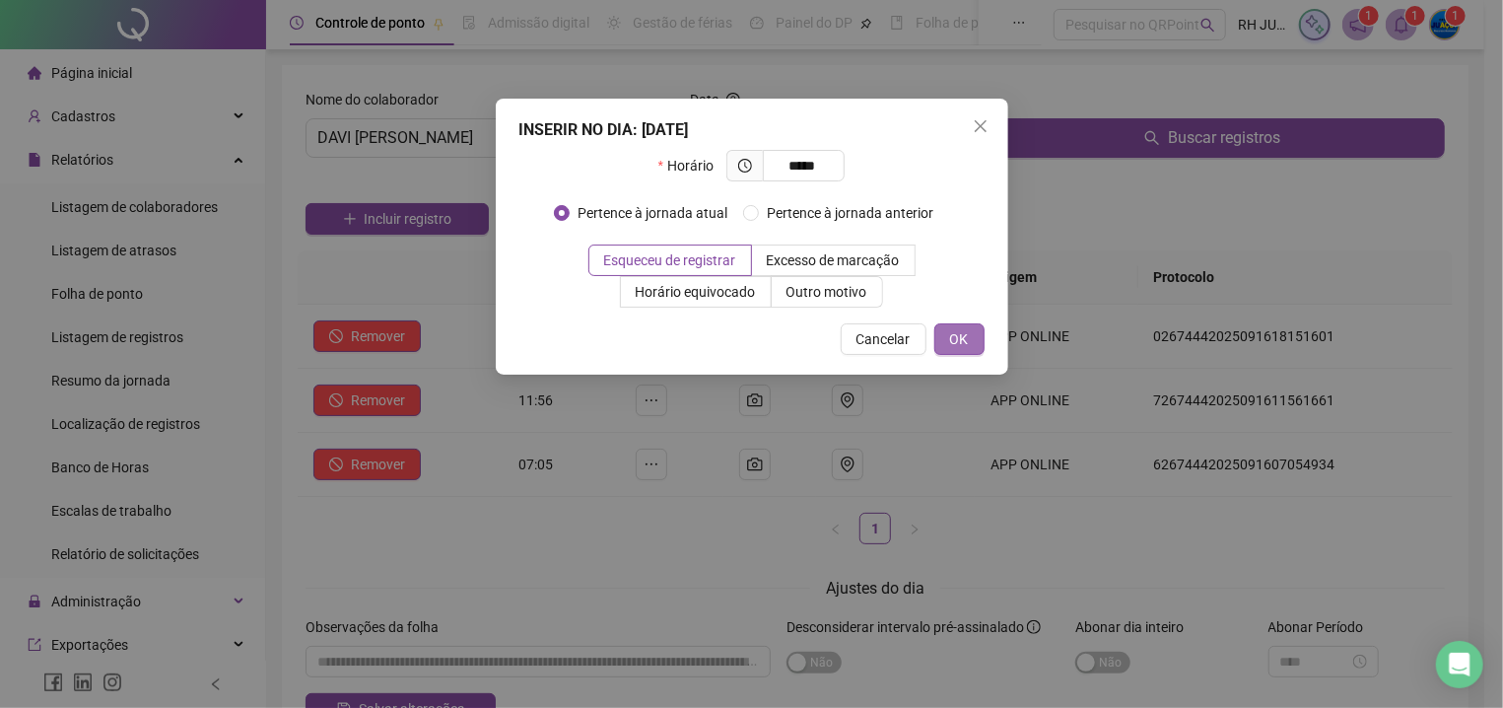 The image size is (1503, 708). I want to click on span: Pertence à jornada anterior, so click(850, 213).